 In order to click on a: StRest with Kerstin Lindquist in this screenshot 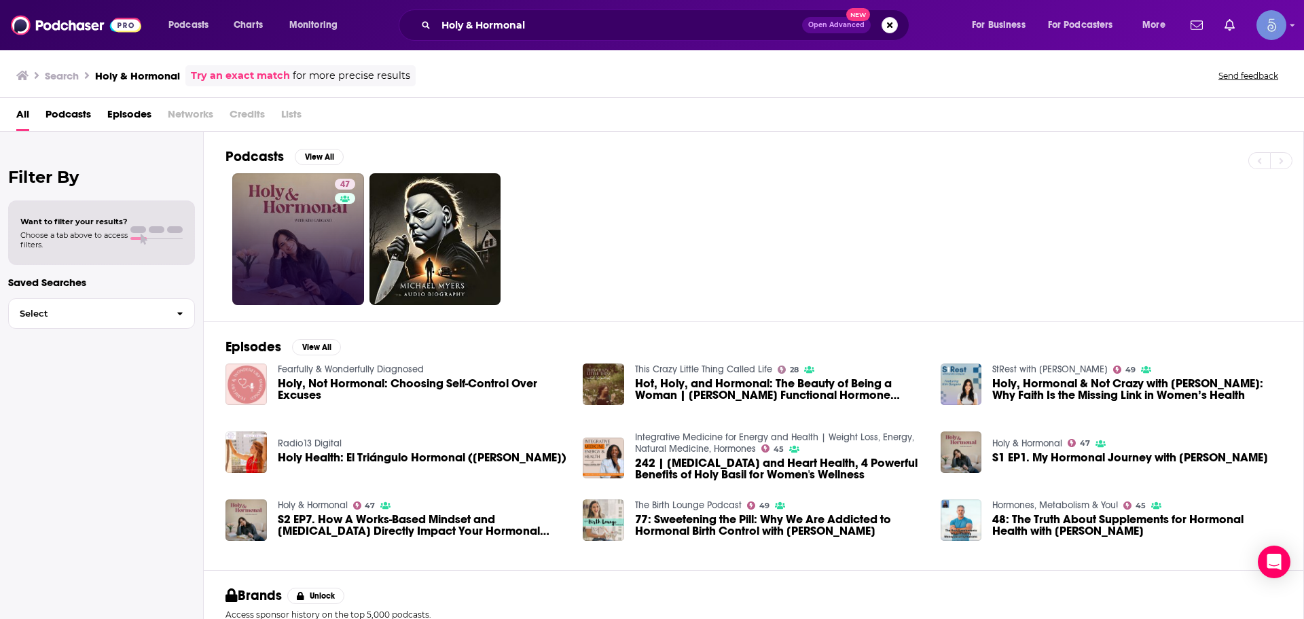, I will do `click(1050, 369)`.